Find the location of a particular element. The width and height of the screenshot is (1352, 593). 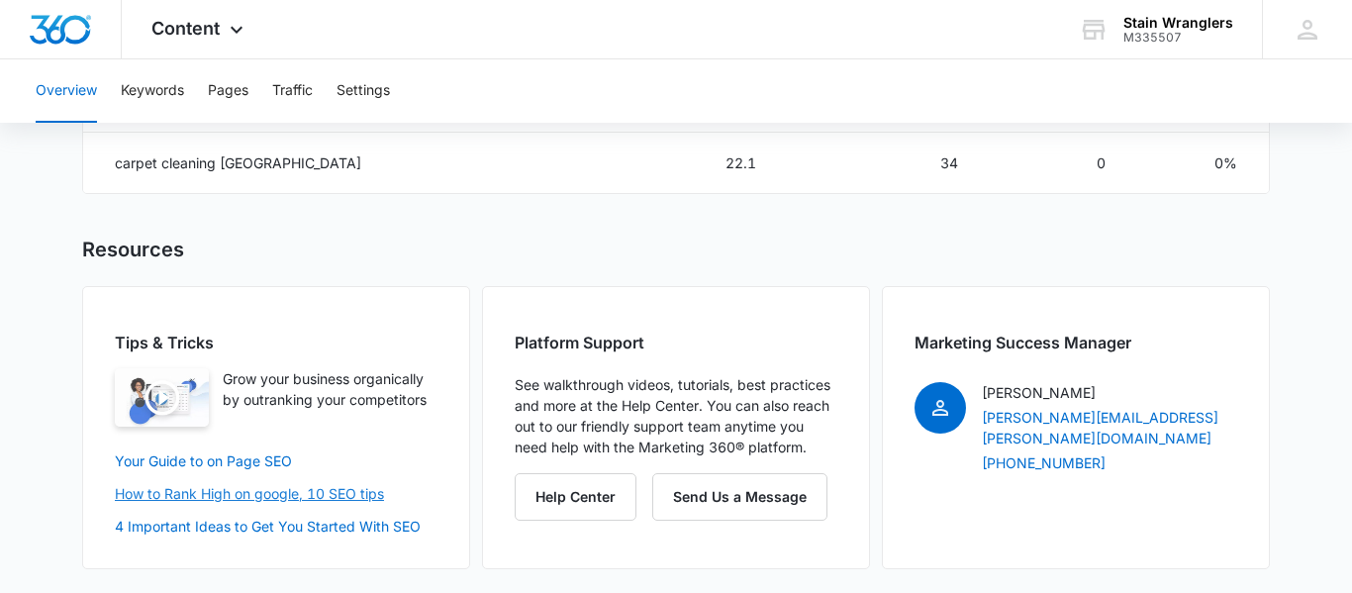

p: Grow your business organically by outranking your competitors is located at coordinates (330, 397).